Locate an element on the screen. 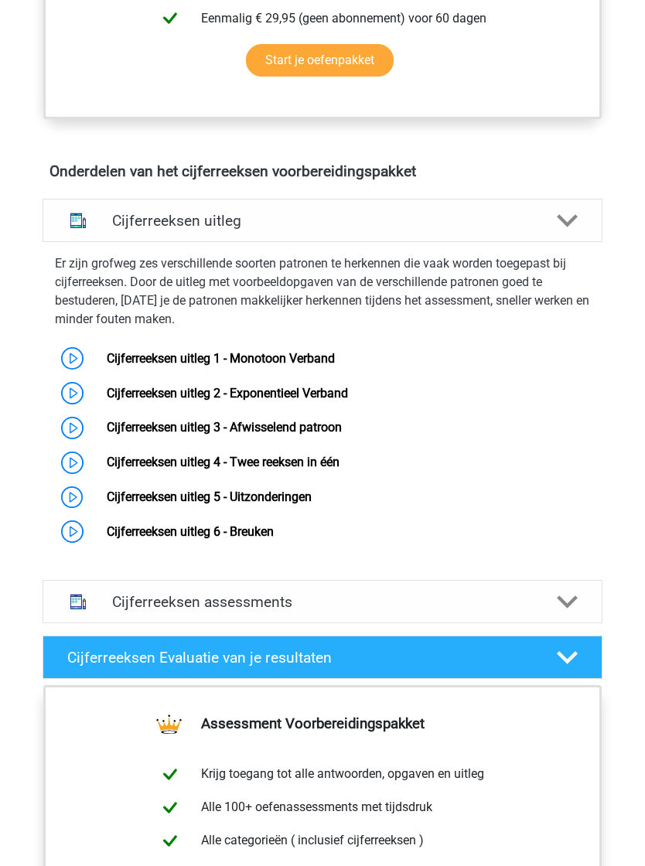  img: cijferreeksen uitleg is located at coordinates (78, 221).